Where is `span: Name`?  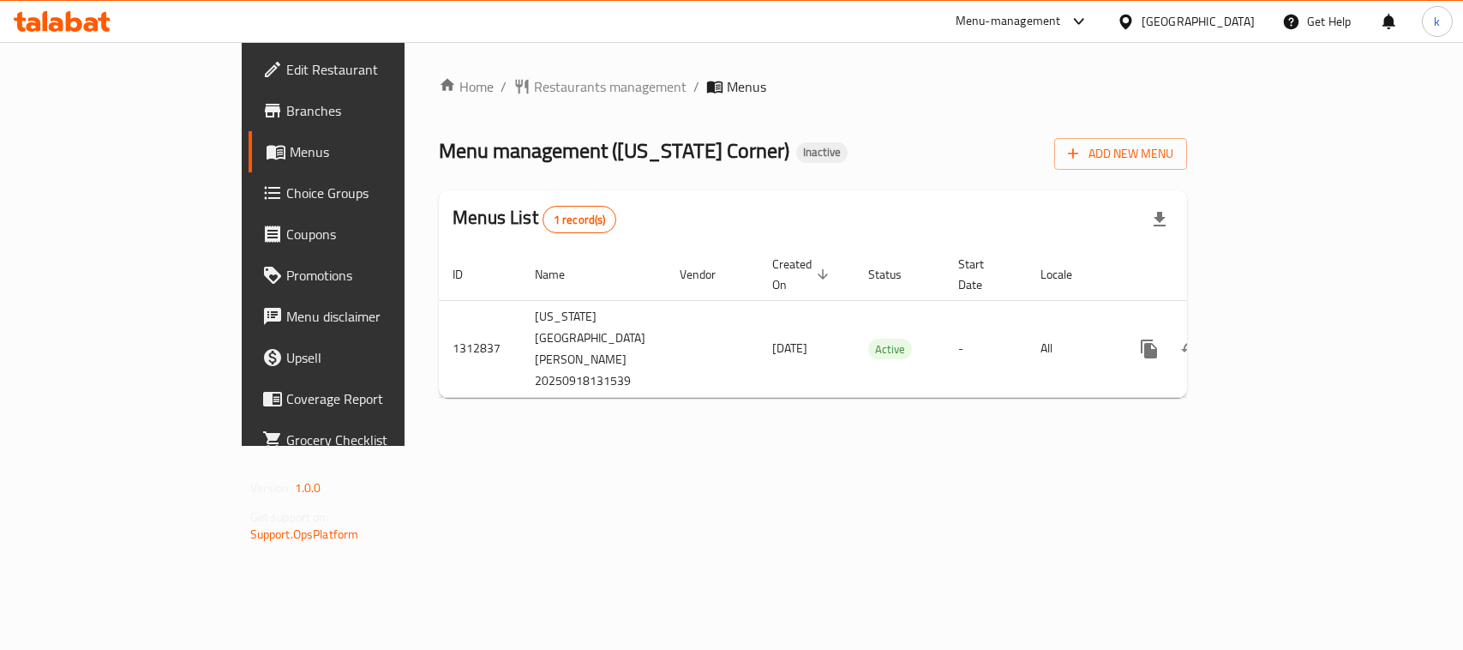
span: Name is located at coordinates (561, 274).